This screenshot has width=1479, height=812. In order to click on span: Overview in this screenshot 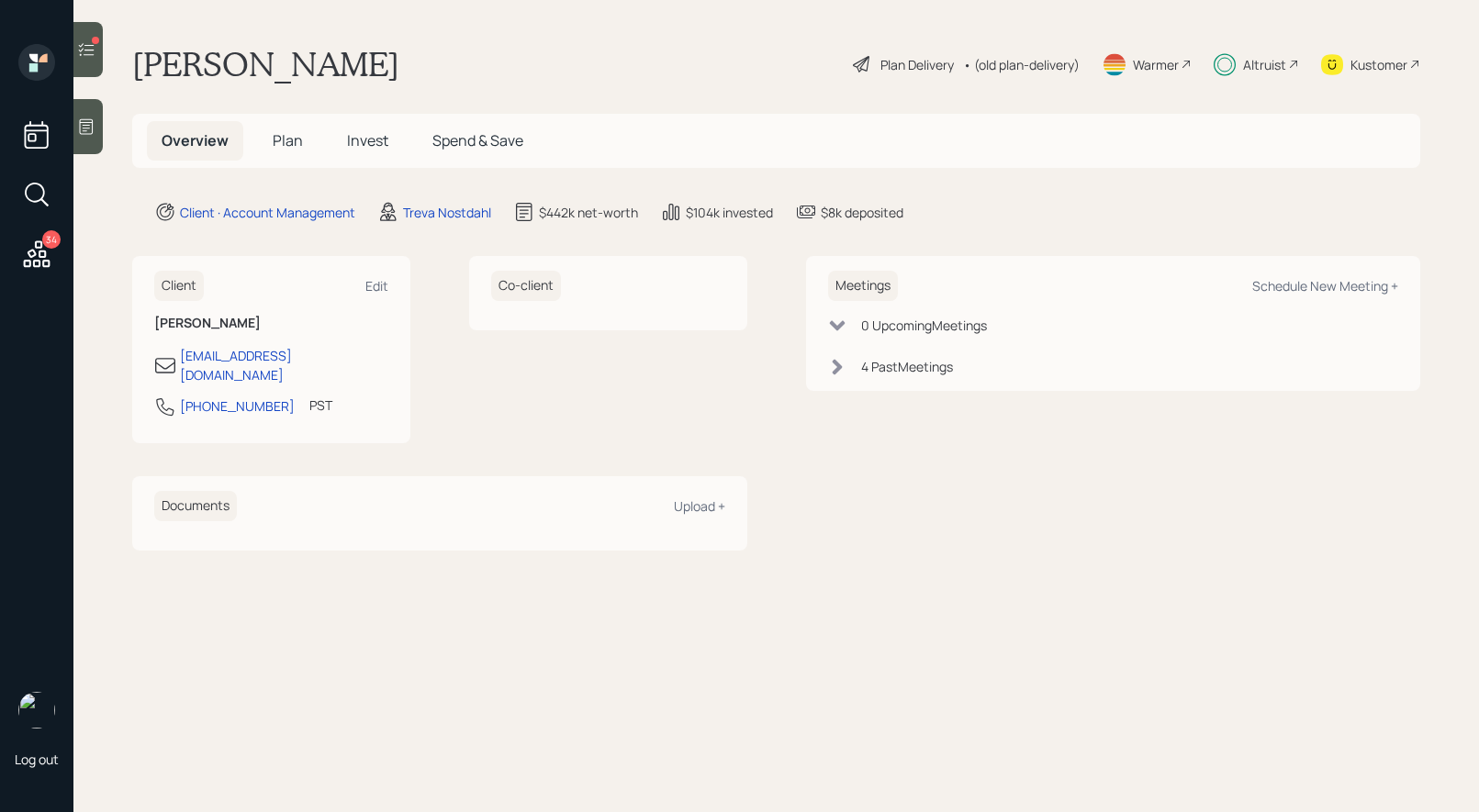, I will do `click(195, 140)`.